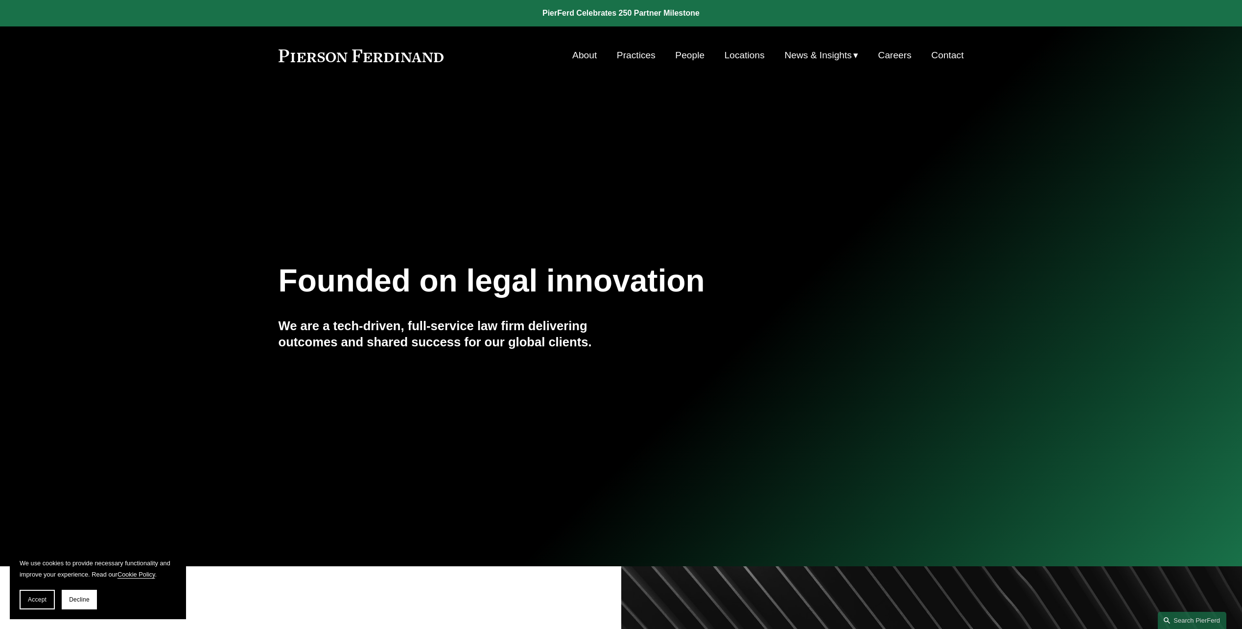 The image size is (1242, 629). What do you see at coordinates (79, 599) in the screenshot?
I see `span: Decline` at bounding box center [79, 599].